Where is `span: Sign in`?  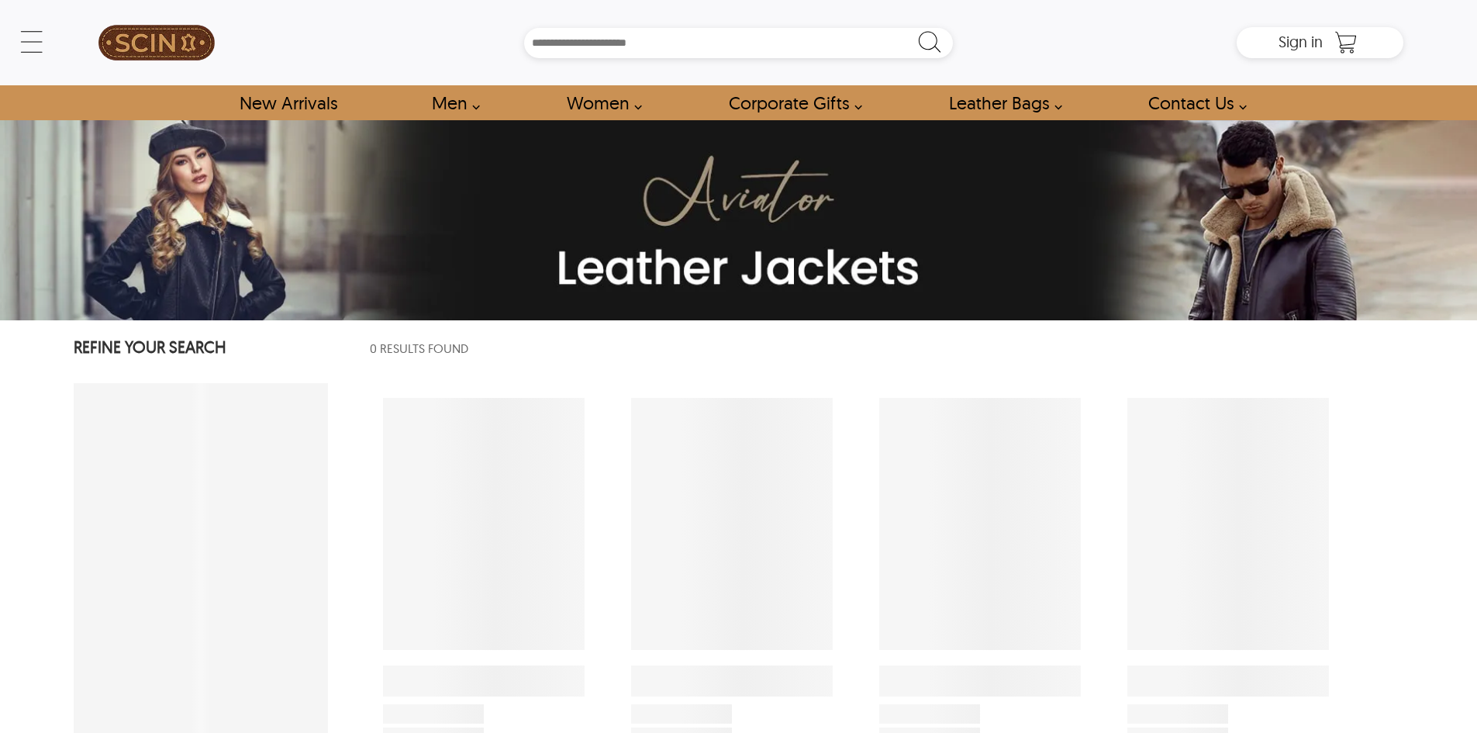 span: Sign in is located at coordinates (1301, 41).